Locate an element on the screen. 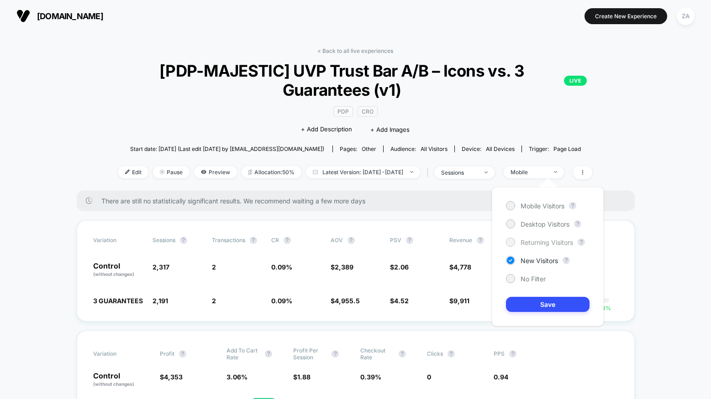 The height and width of the screenshot is (399, 711). img: Visually logo is located at coordinates (23, 16).